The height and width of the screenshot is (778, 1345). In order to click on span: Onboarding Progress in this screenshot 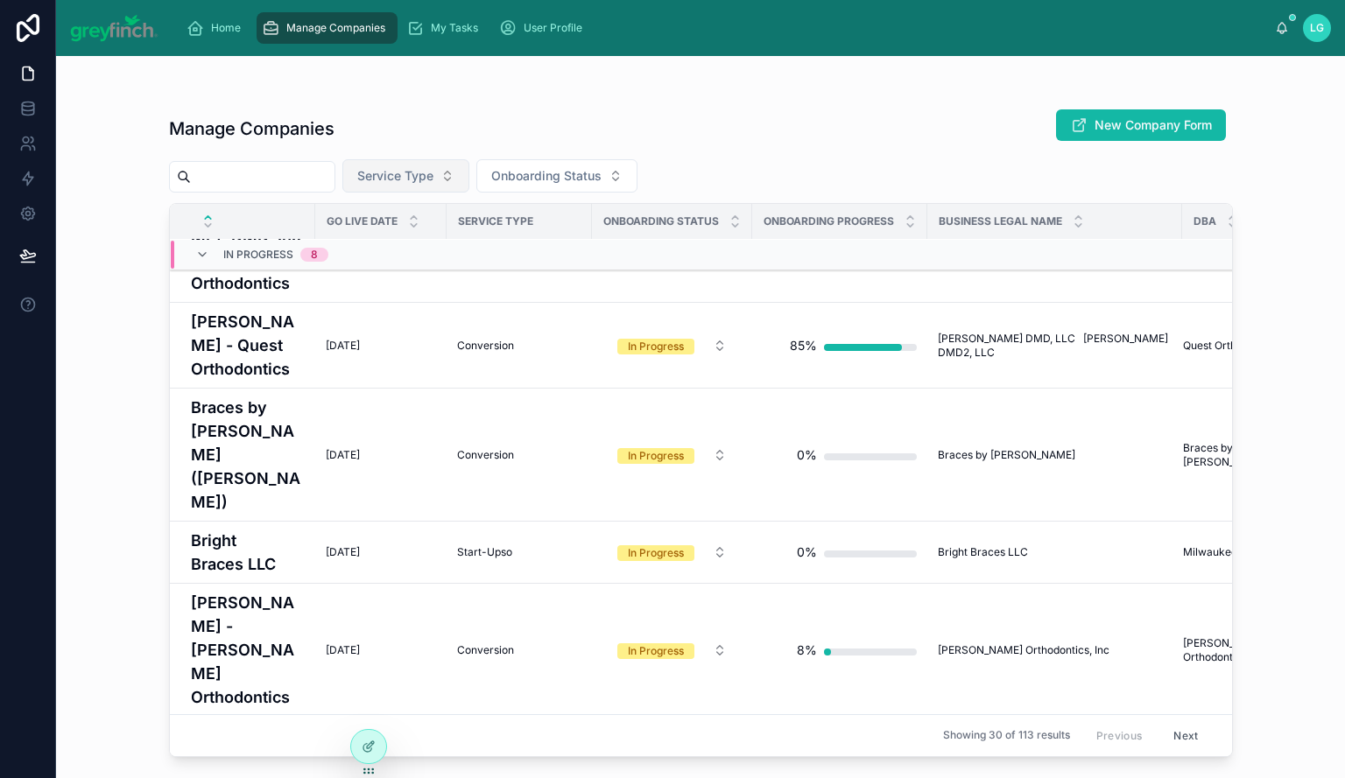, I will do `click(828, 222)`.